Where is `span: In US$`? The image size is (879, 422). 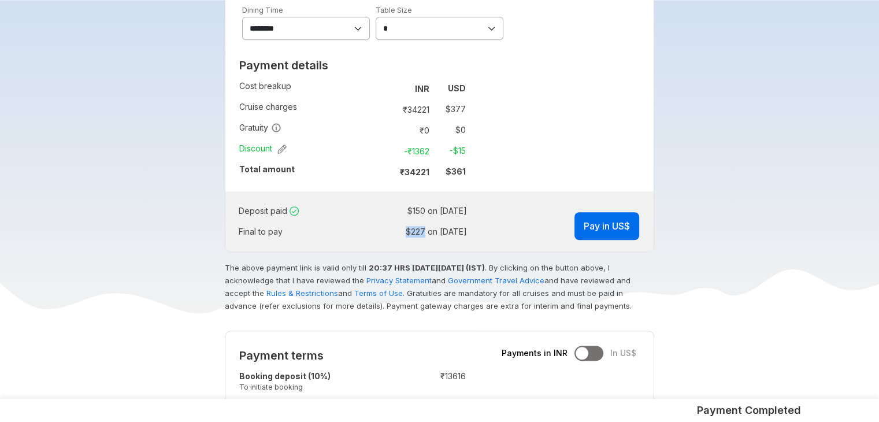 span: In US$ is located at coordinates (623, 353).